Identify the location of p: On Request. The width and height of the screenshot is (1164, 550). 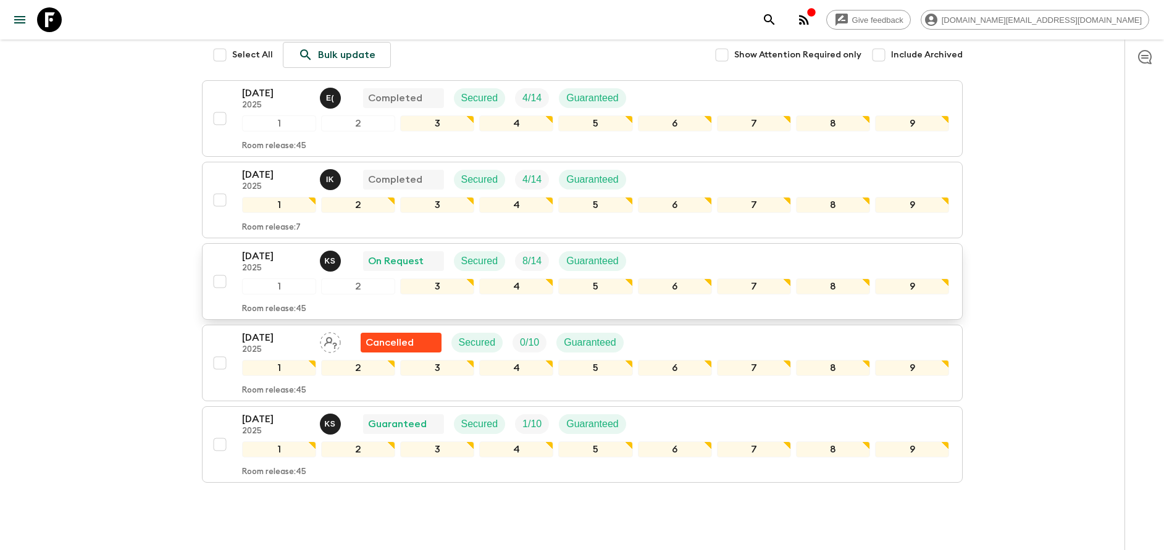
(396, 261).